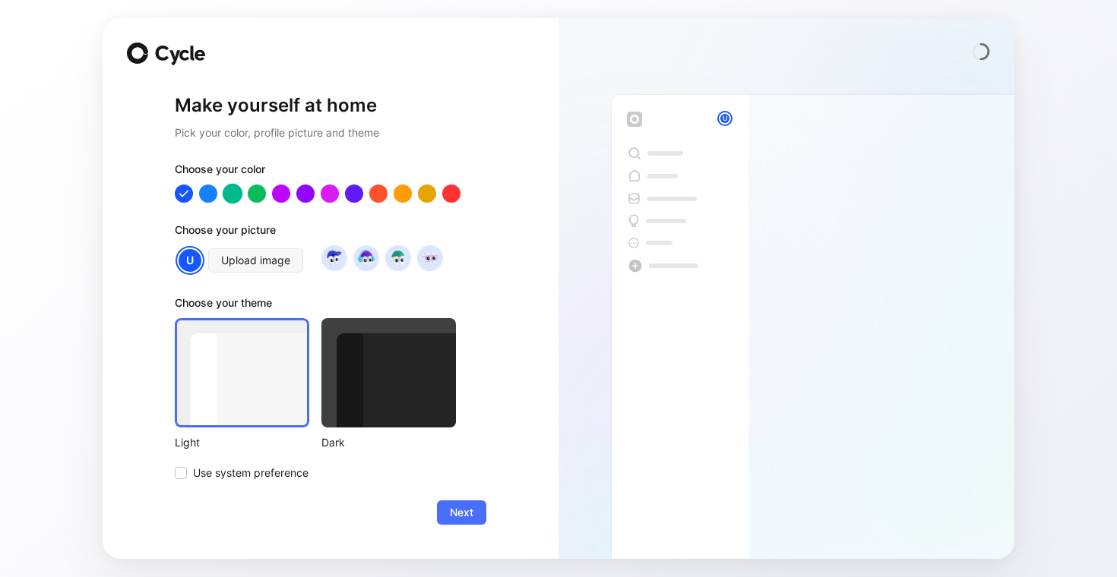 The width and height of the screenshot is (1117, 577). I want to click on h2: Pick your color, profile picture and theme, so click(330, 133).